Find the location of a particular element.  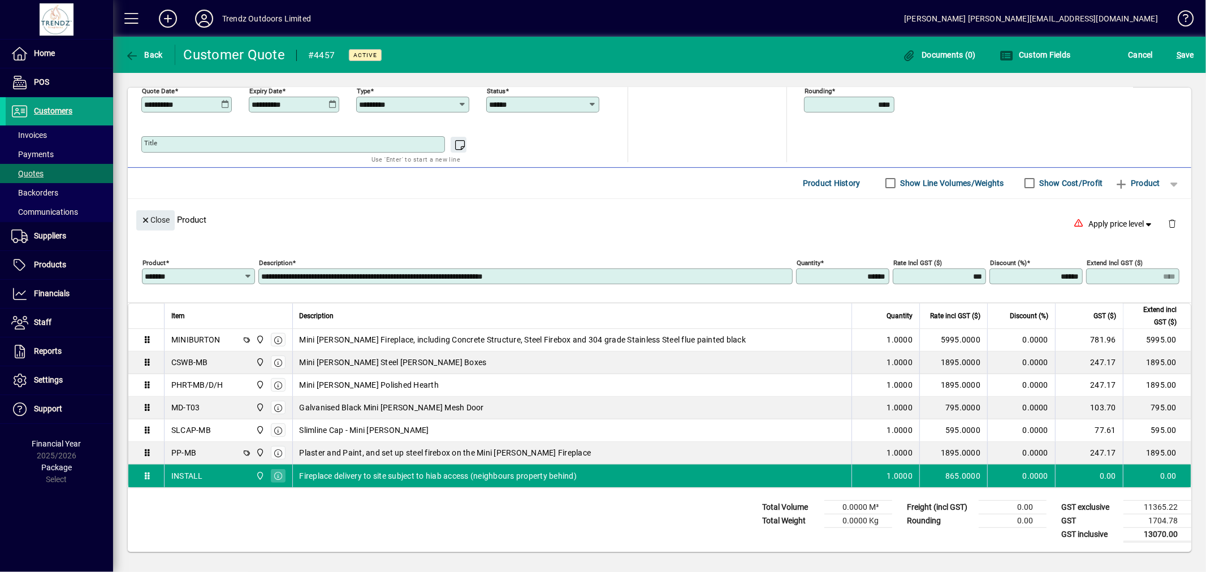

div: 5995.0000 is located at coordinates (954, 340).